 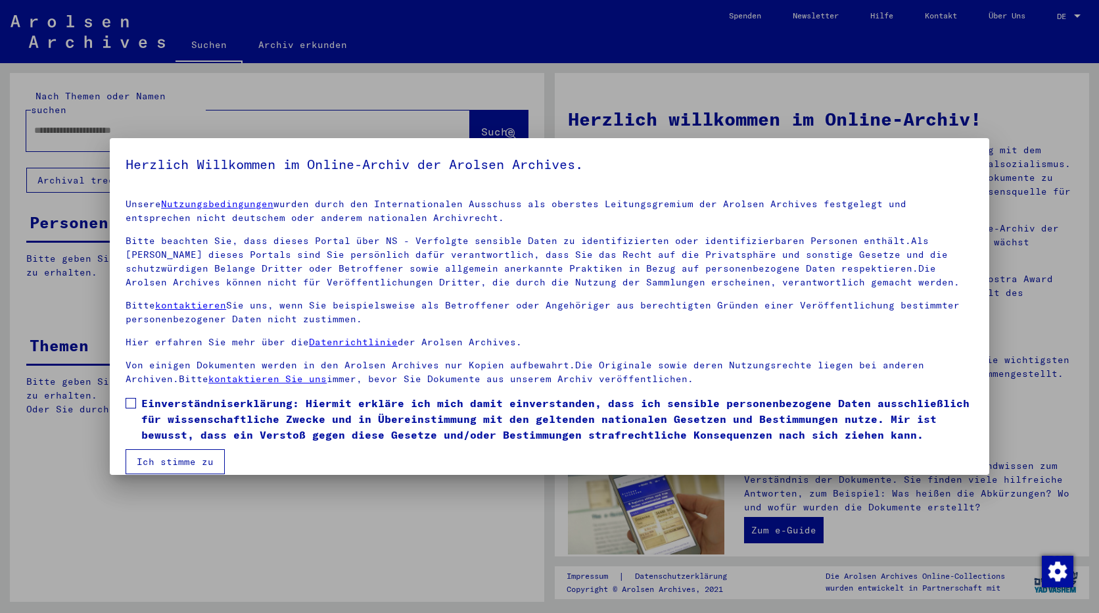 What do you see at coordinates (175, 462) in the screenshot?
I see `button: Ich stimme zu` at bounding box center [175, 462].